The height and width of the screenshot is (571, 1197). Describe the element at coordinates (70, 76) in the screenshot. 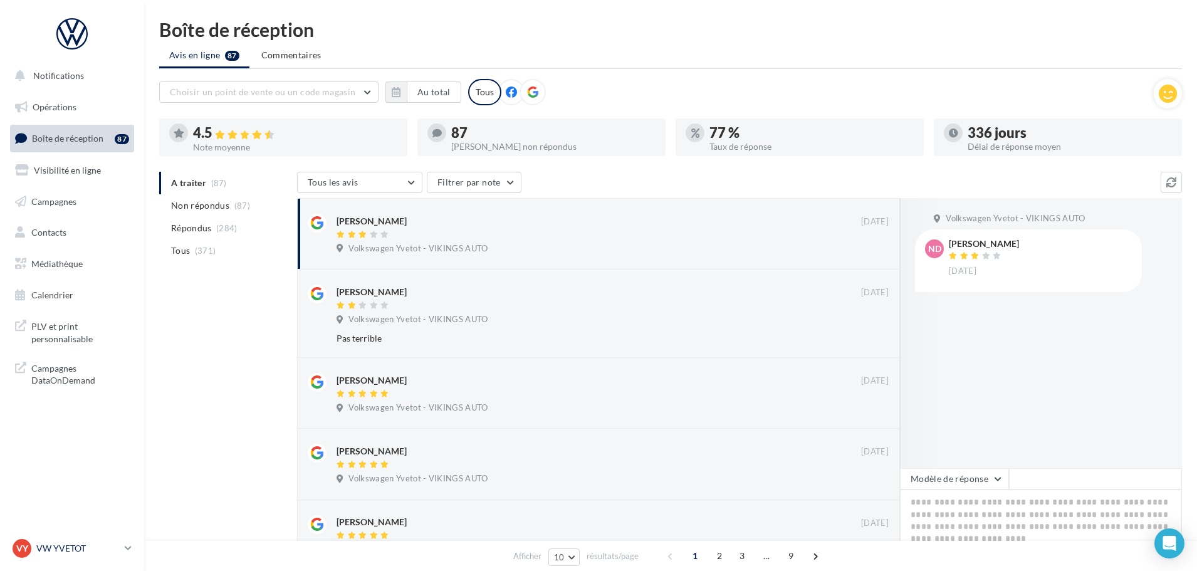

I see `button: Notifications` at that location.